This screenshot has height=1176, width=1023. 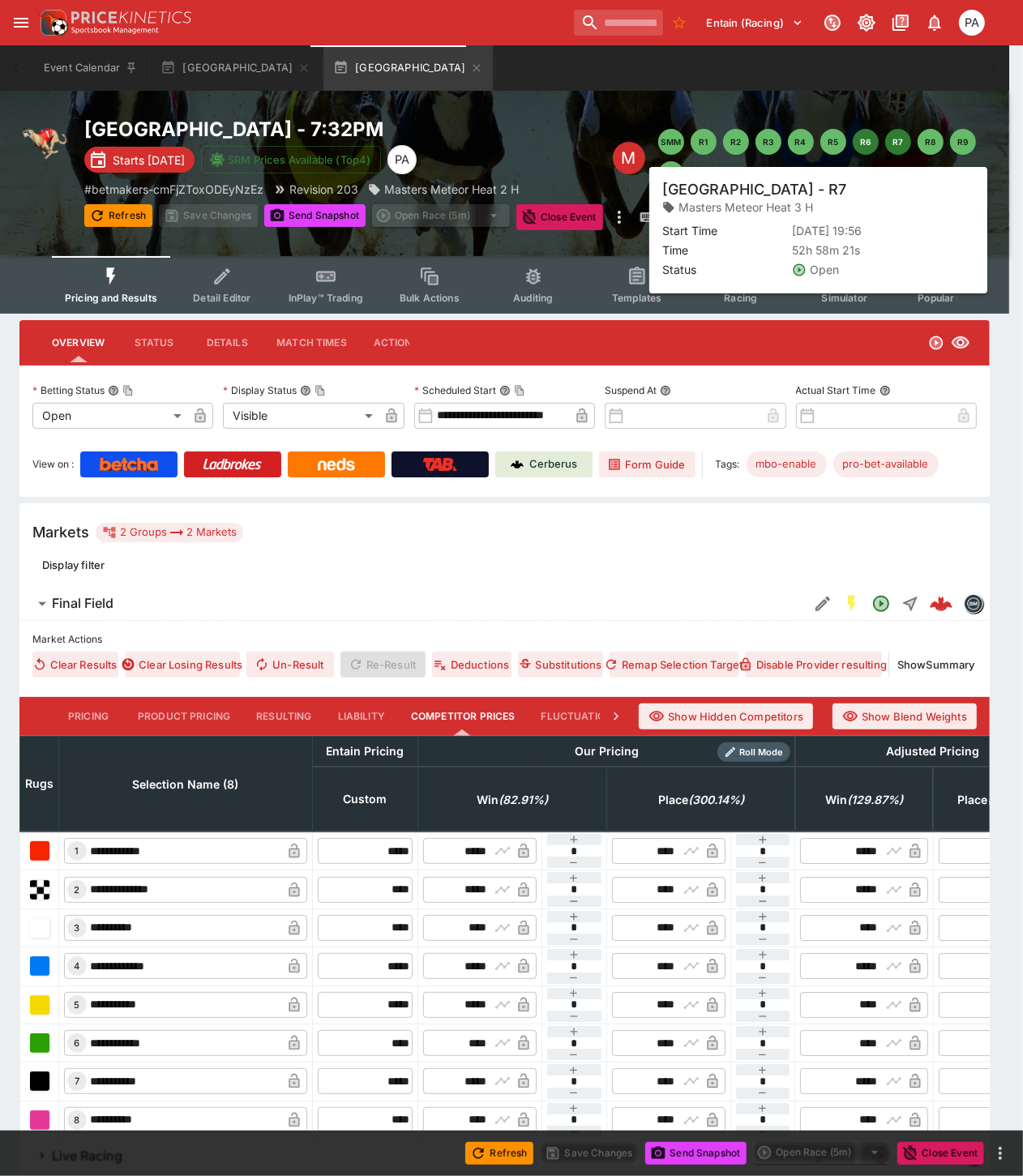 What do you see at coordinates (972, 22) in the screenshot?
I see `div: Peter Addley` at bounding box center [972, 22].